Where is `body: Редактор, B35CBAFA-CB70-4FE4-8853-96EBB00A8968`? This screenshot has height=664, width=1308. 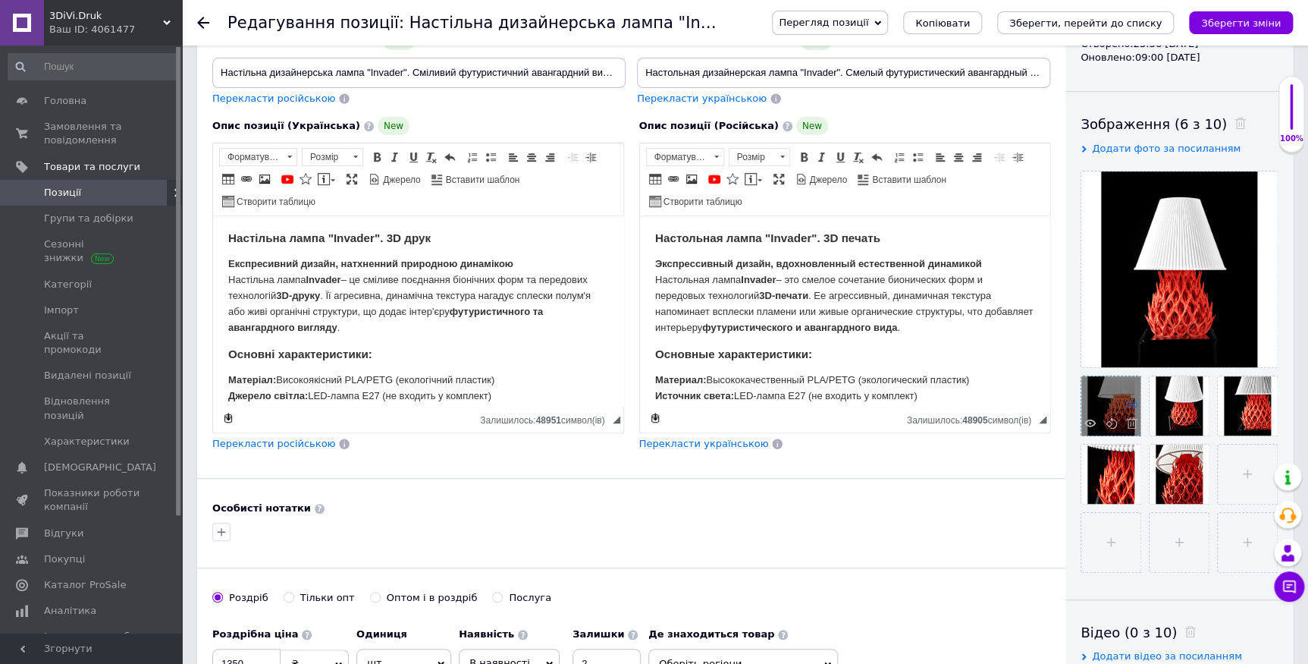 body: Редактор, B35CBAFA-CB70-4FE4-8853-96EBB00A8968 is located at coordinates (205, 208).